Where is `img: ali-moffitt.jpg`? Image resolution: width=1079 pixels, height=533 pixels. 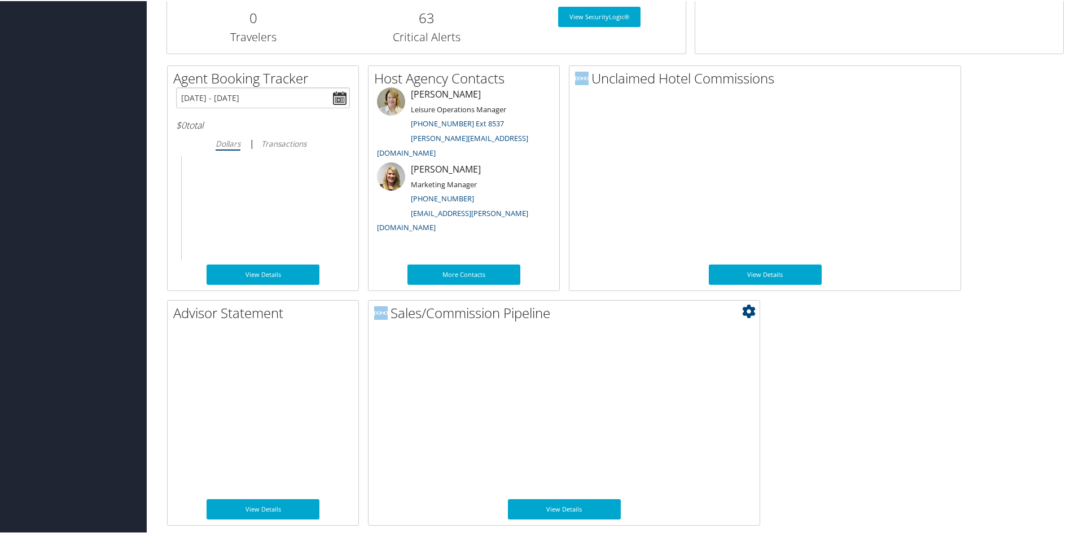
img: ali-moffitt.jpg is located at coordinates (391, 175).